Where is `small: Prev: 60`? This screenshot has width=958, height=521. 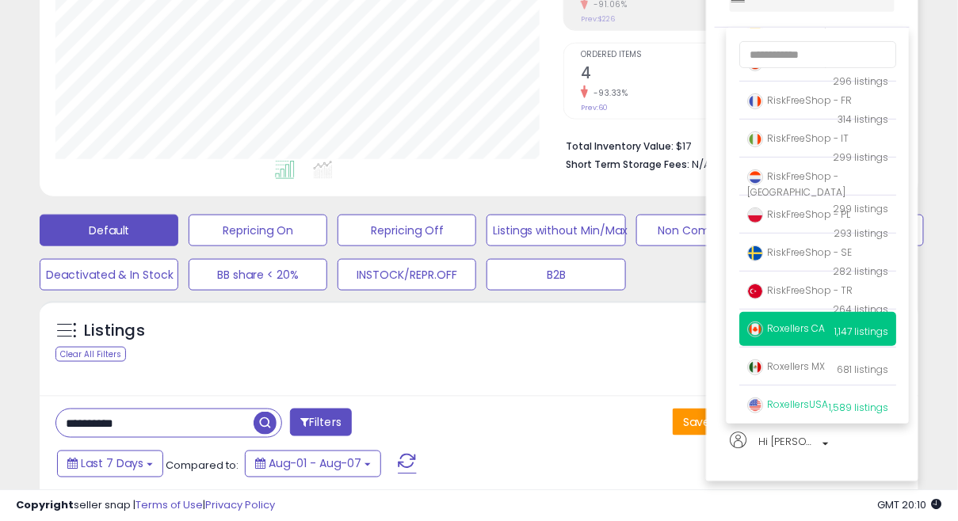
small: Prev: 60 is located at coordinates (594, 108).